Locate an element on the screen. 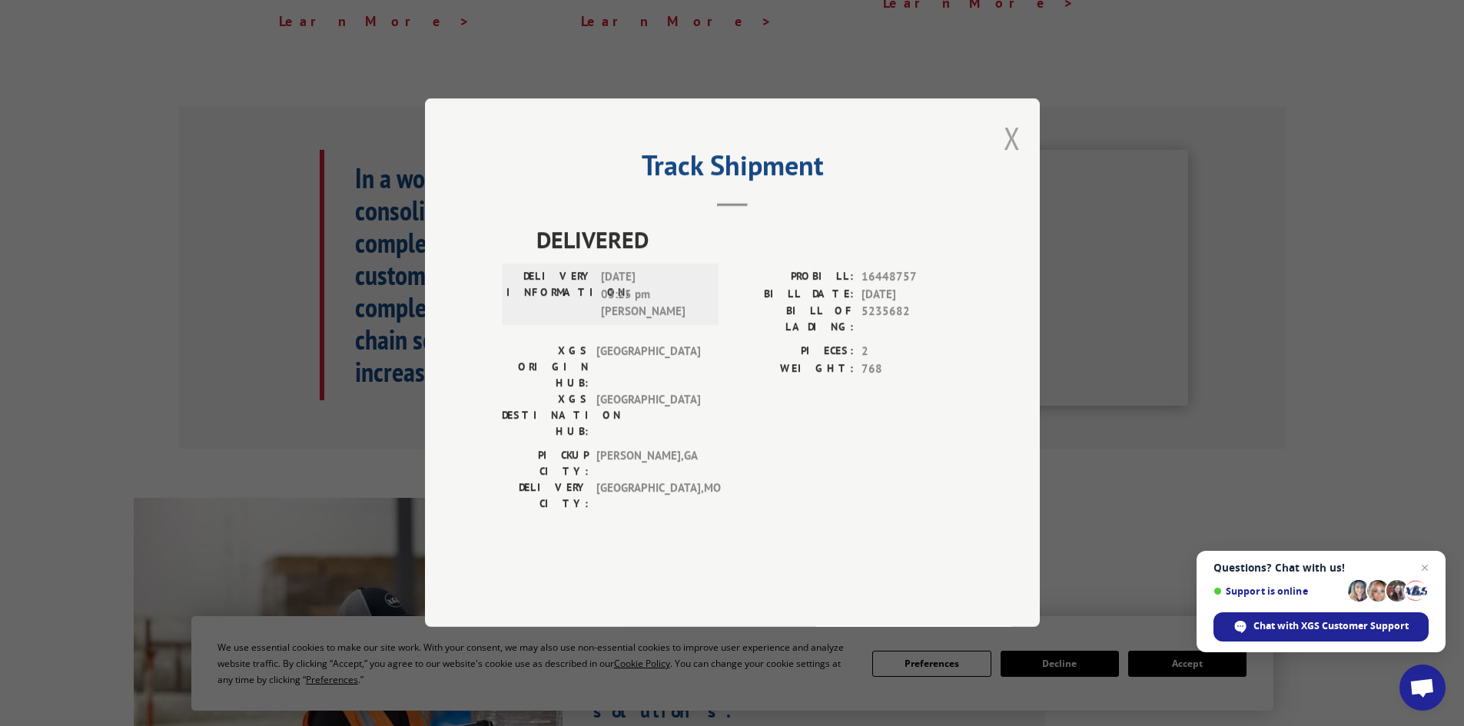 This screenshot has width=1464, height=726. div: Open chat is located at coordinates (1423, 688).